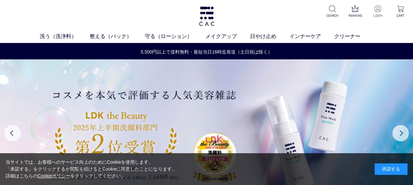 This screenshot has width=413, height=185. What do you see at coordinates (400, 11) in the screenshot?
I see `a: CART` at bounding box center [400, 11].